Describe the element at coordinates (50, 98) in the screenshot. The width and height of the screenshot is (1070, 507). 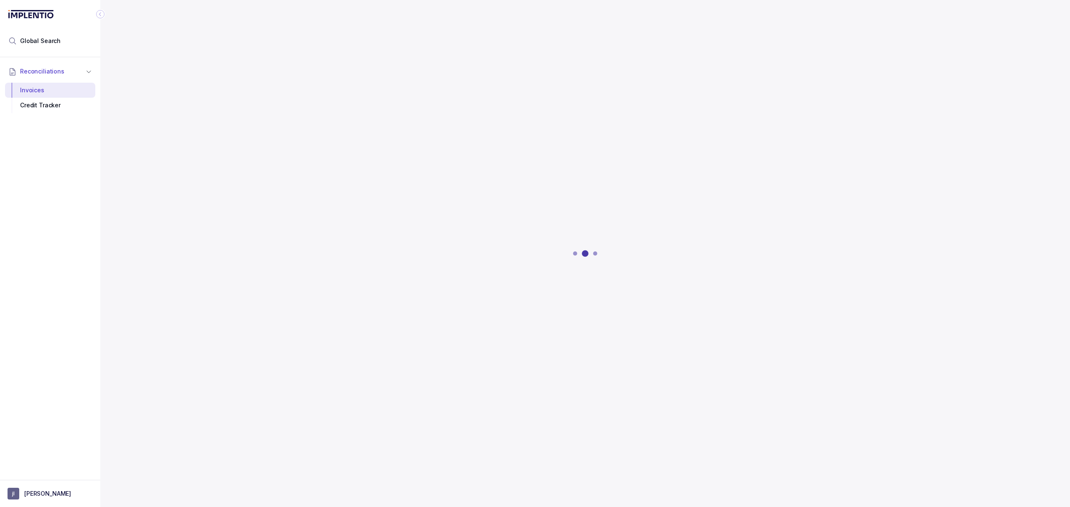
I see `div: Reconciliations` at that location.